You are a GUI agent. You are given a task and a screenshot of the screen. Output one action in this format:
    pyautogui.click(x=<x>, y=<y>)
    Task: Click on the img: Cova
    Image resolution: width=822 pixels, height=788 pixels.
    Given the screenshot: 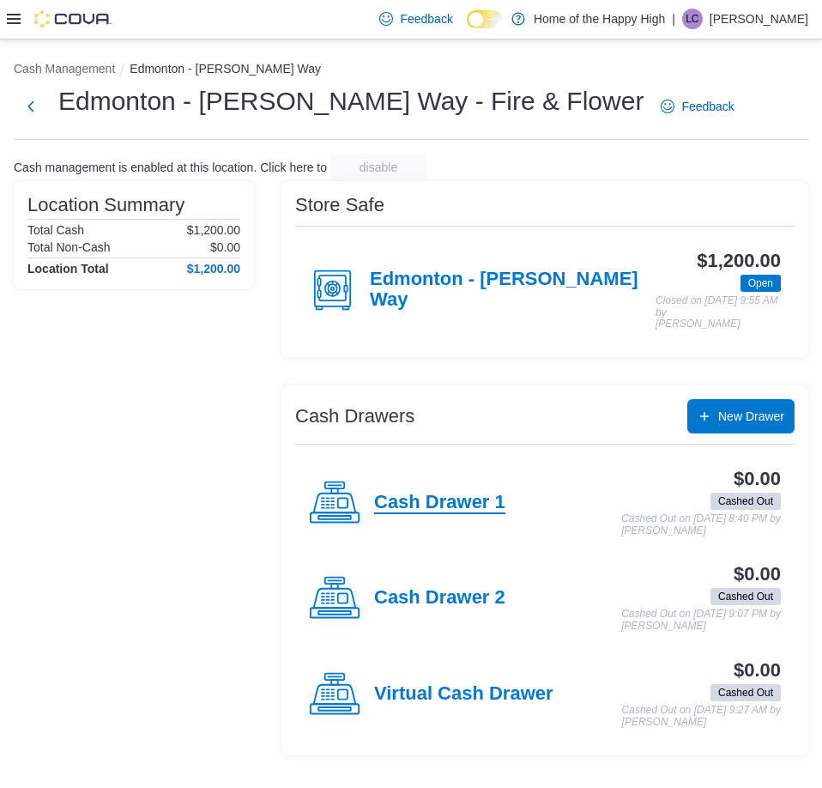 What is the action you would take?
    pyautogui.click(x=73, y=19)
    